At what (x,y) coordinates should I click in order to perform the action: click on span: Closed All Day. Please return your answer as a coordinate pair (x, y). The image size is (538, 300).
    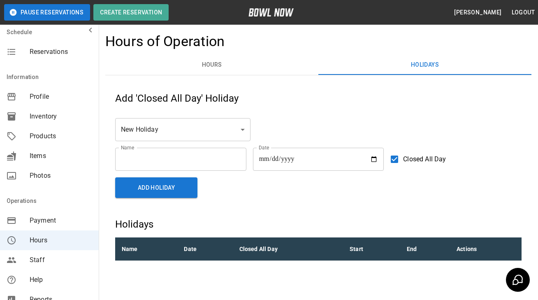
    Looking at the image, I should click on (424, 159).